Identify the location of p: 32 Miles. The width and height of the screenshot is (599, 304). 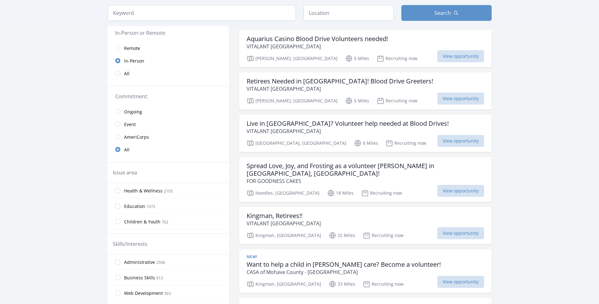
(342, 235).